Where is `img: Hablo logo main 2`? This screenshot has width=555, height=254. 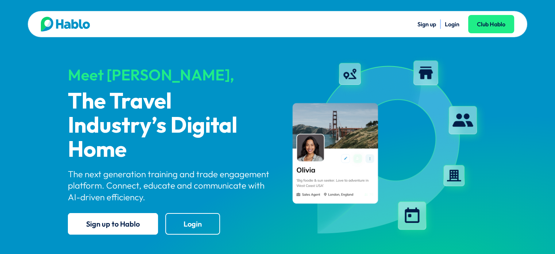
img: Hablo logo main 2 is located at coordinates (65, 24).